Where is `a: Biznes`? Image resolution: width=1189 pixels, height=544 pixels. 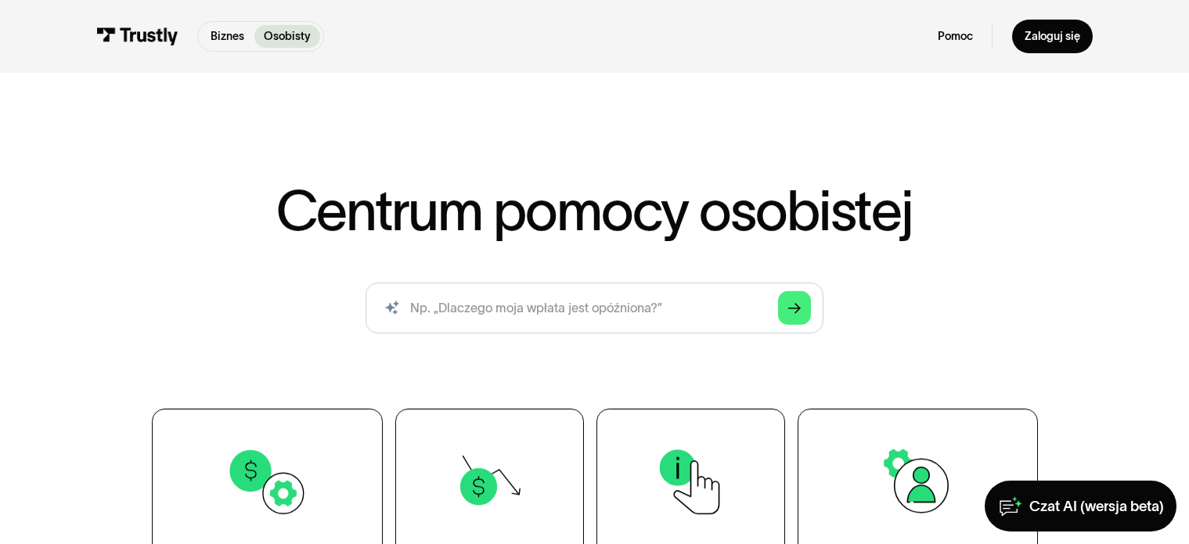
a: Biznes is located at coordinates (227, 36).